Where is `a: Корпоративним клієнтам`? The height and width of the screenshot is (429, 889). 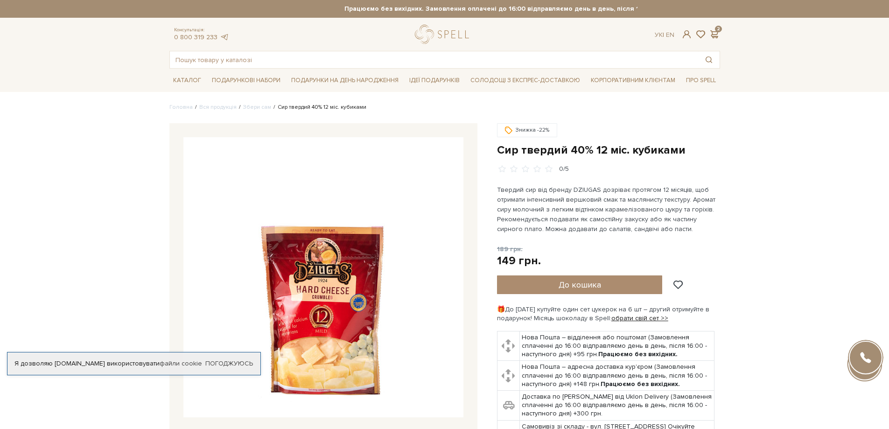 a: Корпоративним клієнтам is located at coordinates (633, 80).